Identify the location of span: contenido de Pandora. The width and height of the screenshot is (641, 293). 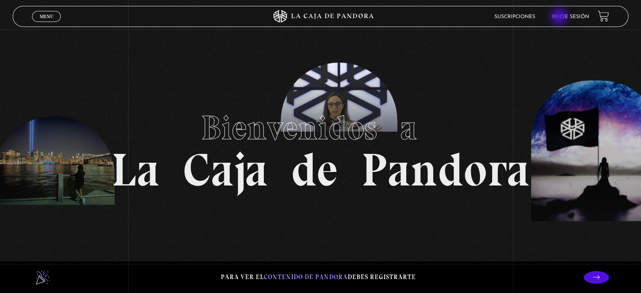
(306, 277).